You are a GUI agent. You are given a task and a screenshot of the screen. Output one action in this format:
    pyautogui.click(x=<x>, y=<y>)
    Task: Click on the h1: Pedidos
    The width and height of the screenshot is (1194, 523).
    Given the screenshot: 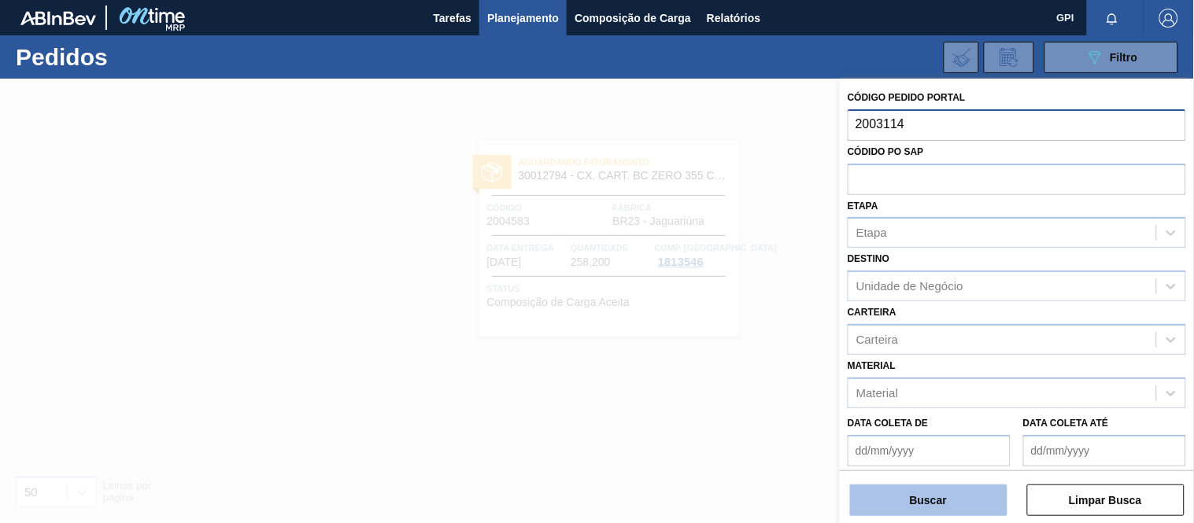 What is the action you would take?
    pyautogui.click(x=128, y=57)
    